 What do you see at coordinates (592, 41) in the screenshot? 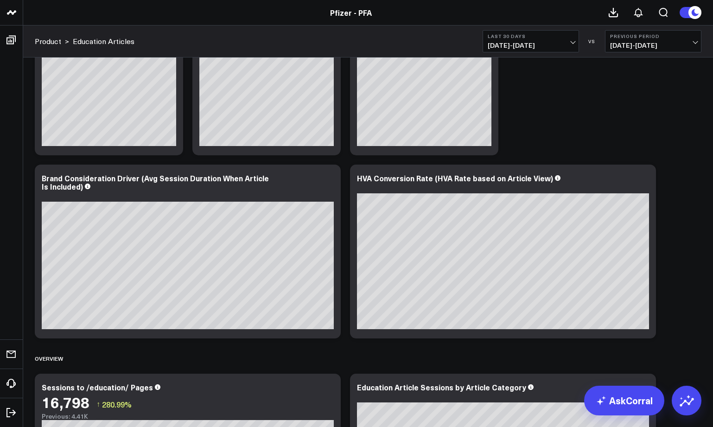
I see `div: VS` at bounding box center [592, 41].